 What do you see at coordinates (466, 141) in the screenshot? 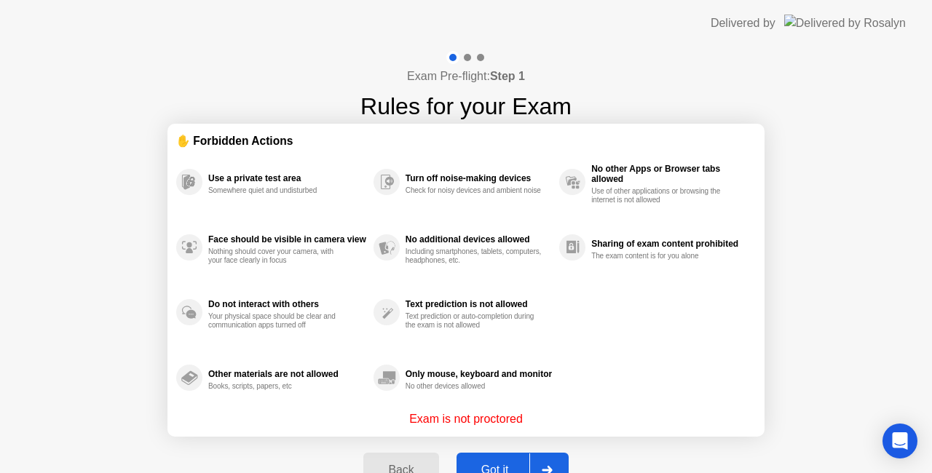
I see `div: ✋ Forbidden Actions` at bounding box center [466, 141].